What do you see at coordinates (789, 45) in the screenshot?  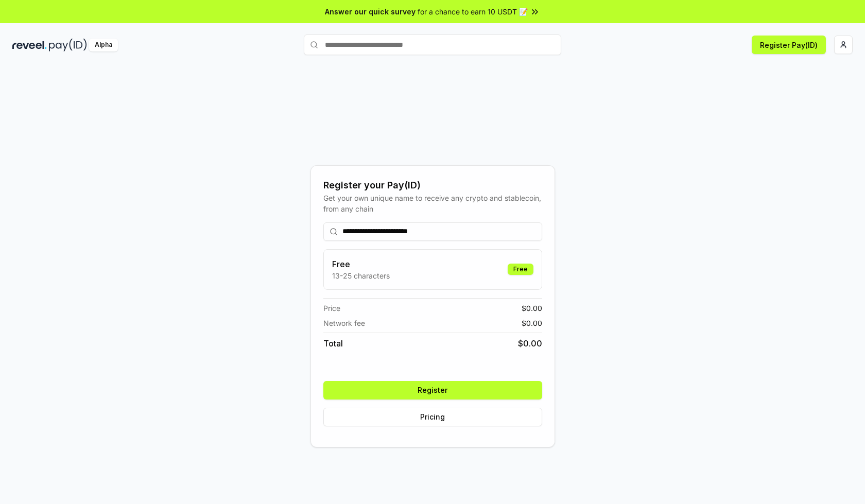 I see `button: Register Pay(ID)` at bounding box center [789, 45].